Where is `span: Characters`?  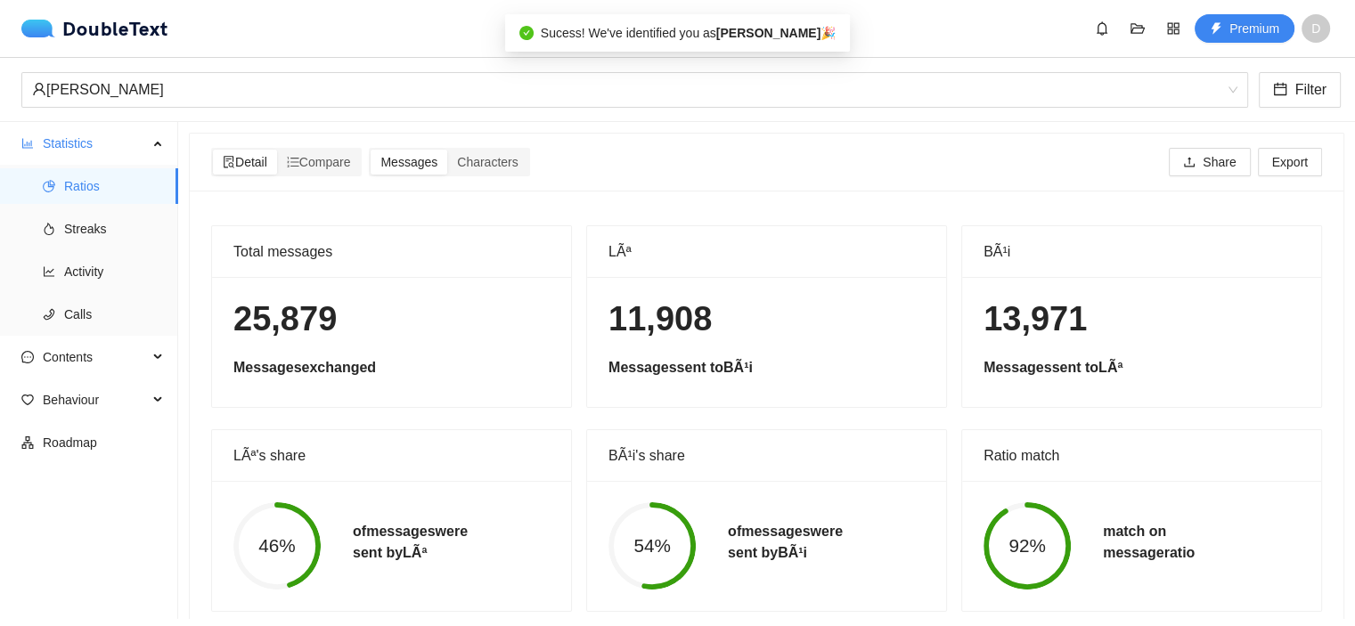
span: Characters is located at coordinates (487, 162).